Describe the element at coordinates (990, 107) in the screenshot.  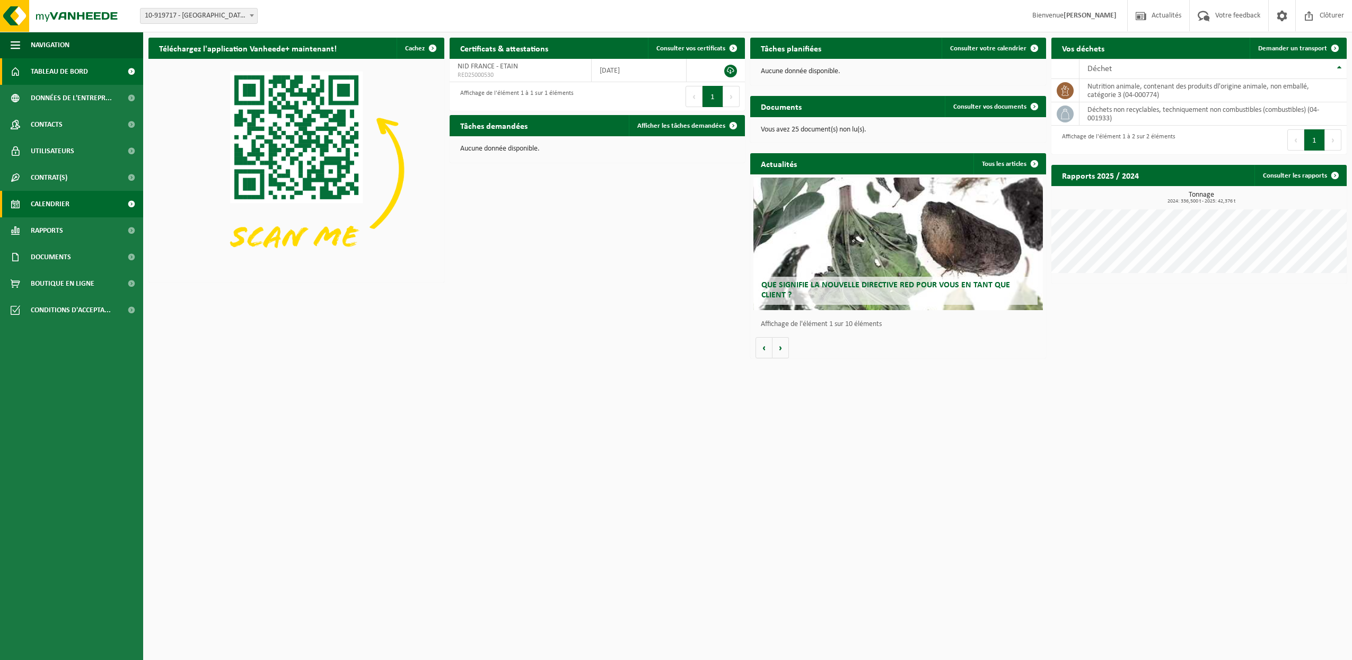
I see `span: Consulter vos documents` at that location.